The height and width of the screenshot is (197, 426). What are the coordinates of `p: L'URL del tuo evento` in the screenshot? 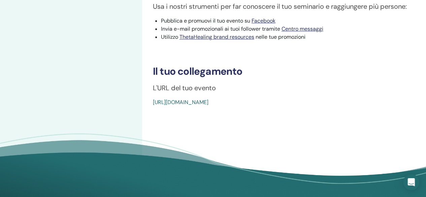 It's located at (284, 88).